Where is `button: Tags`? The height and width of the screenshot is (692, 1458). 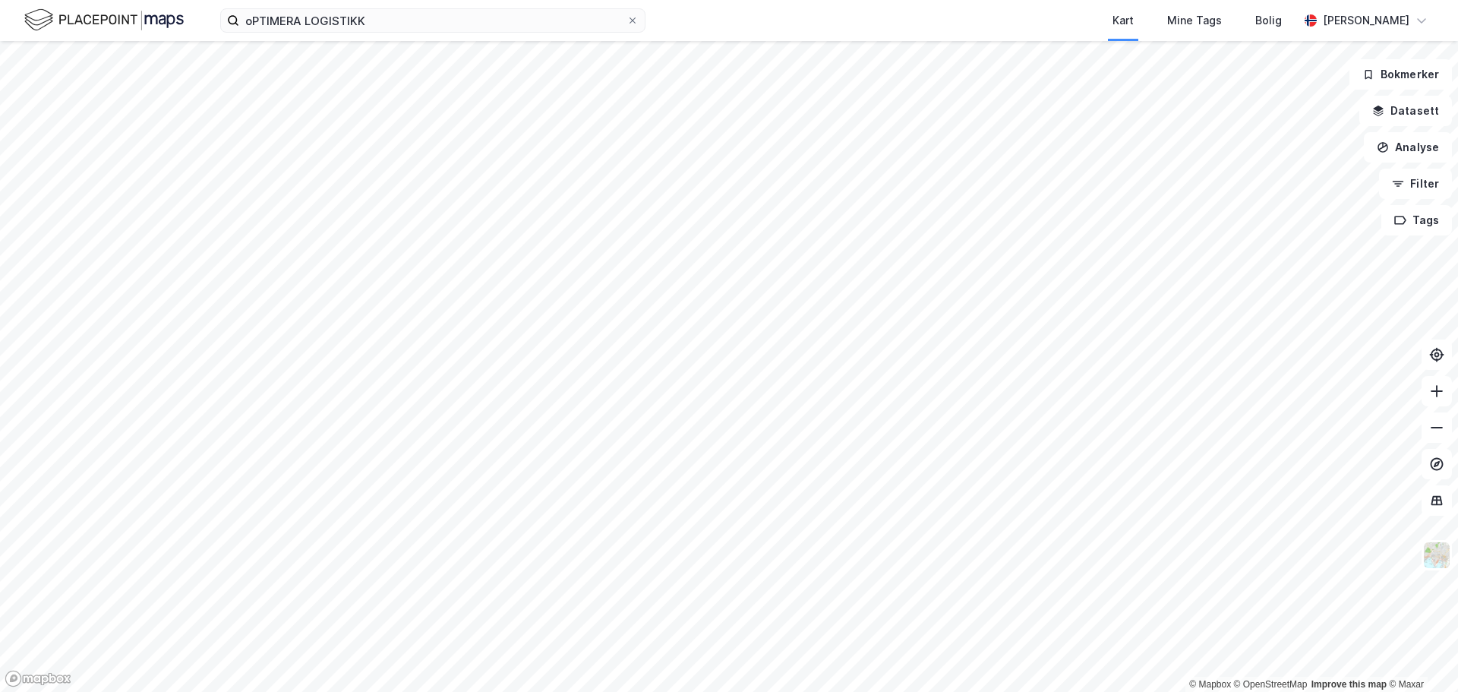
button: Tags is located at coordinates (1416, 220).